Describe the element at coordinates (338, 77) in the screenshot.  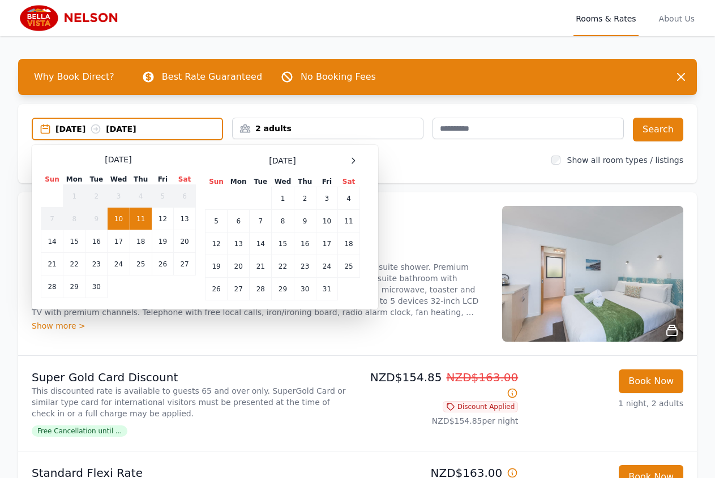
I see `p: No Booking Fees` at that location.